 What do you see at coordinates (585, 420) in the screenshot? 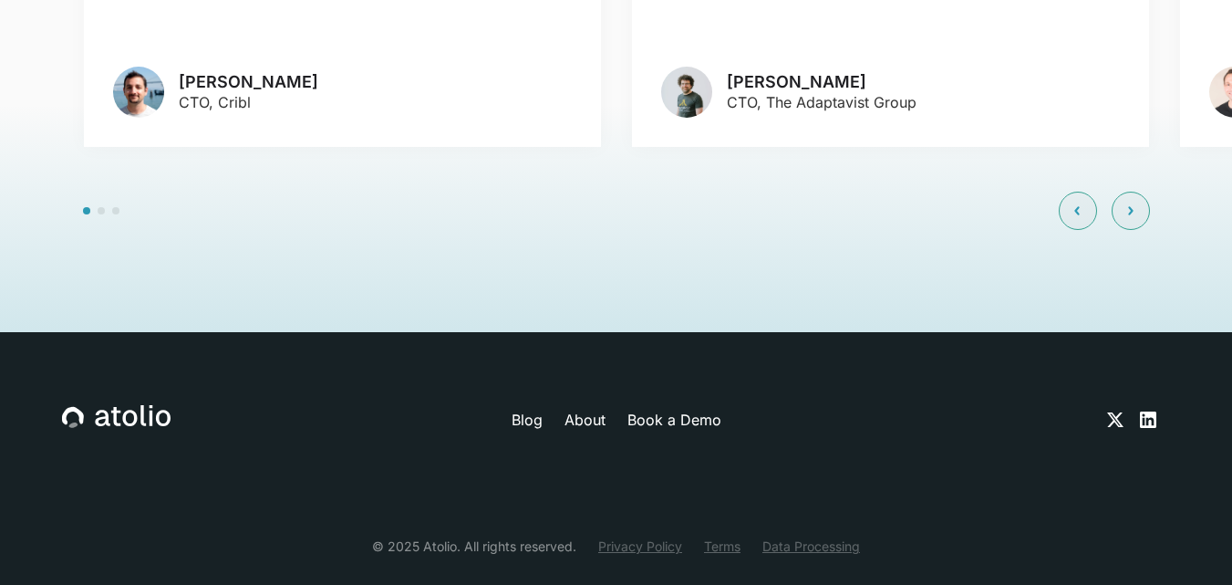
I see `a: About` at bounding box center [585, 420].